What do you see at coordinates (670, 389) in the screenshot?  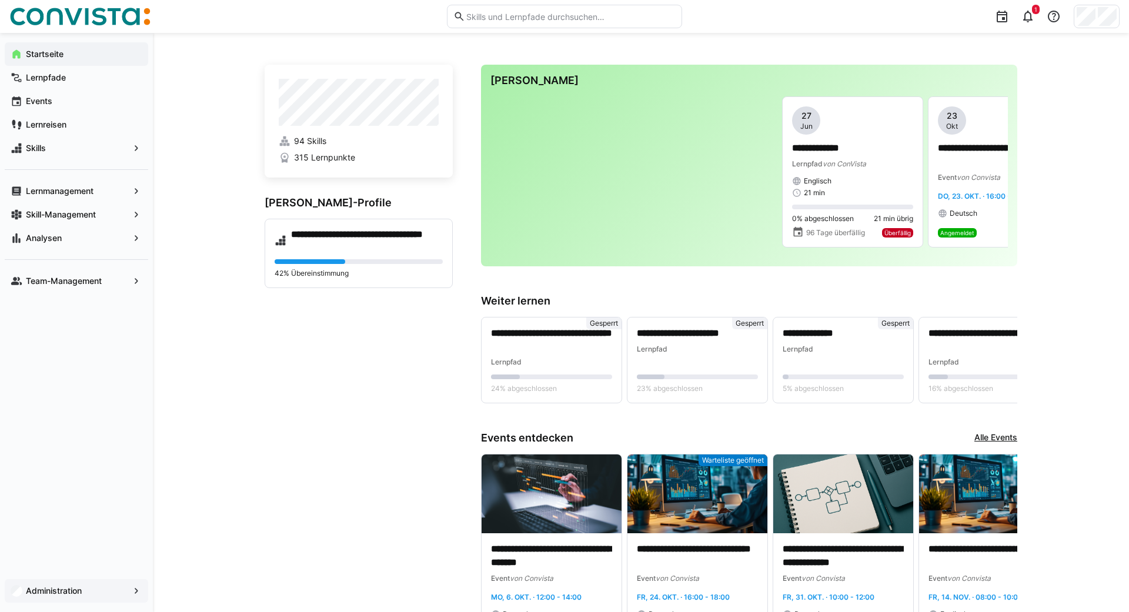 I see `span: 23% abgeschlossen` at bounding box center [670, 389].